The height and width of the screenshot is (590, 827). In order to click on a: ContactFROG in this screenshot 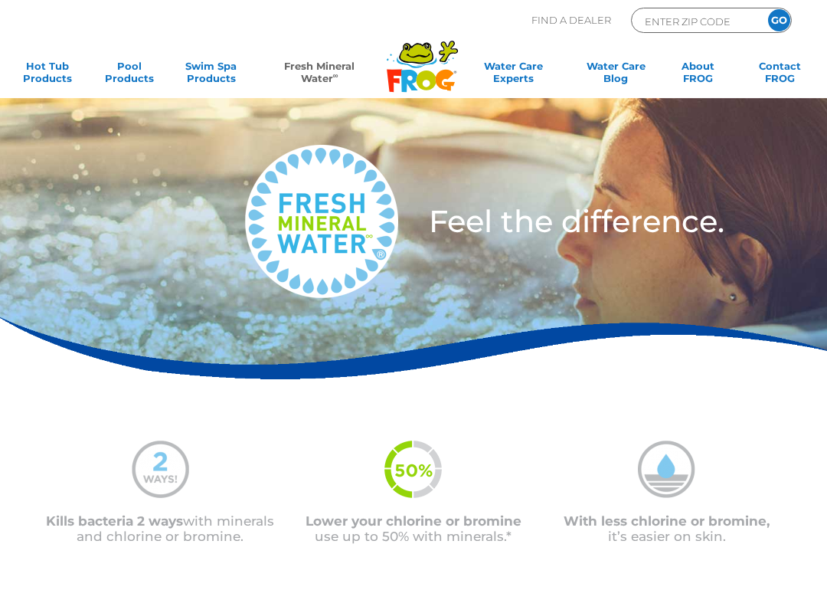, I will do `click(780, 75)`.